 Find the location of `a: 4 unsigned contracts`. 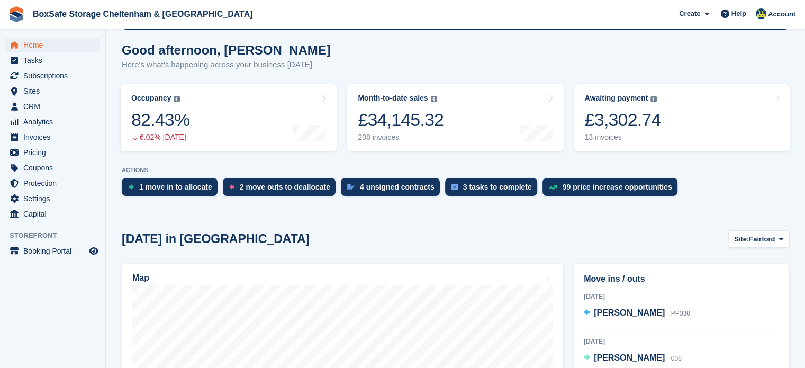

a: 4 unsigned contracts is located at coordinates (393, 189).